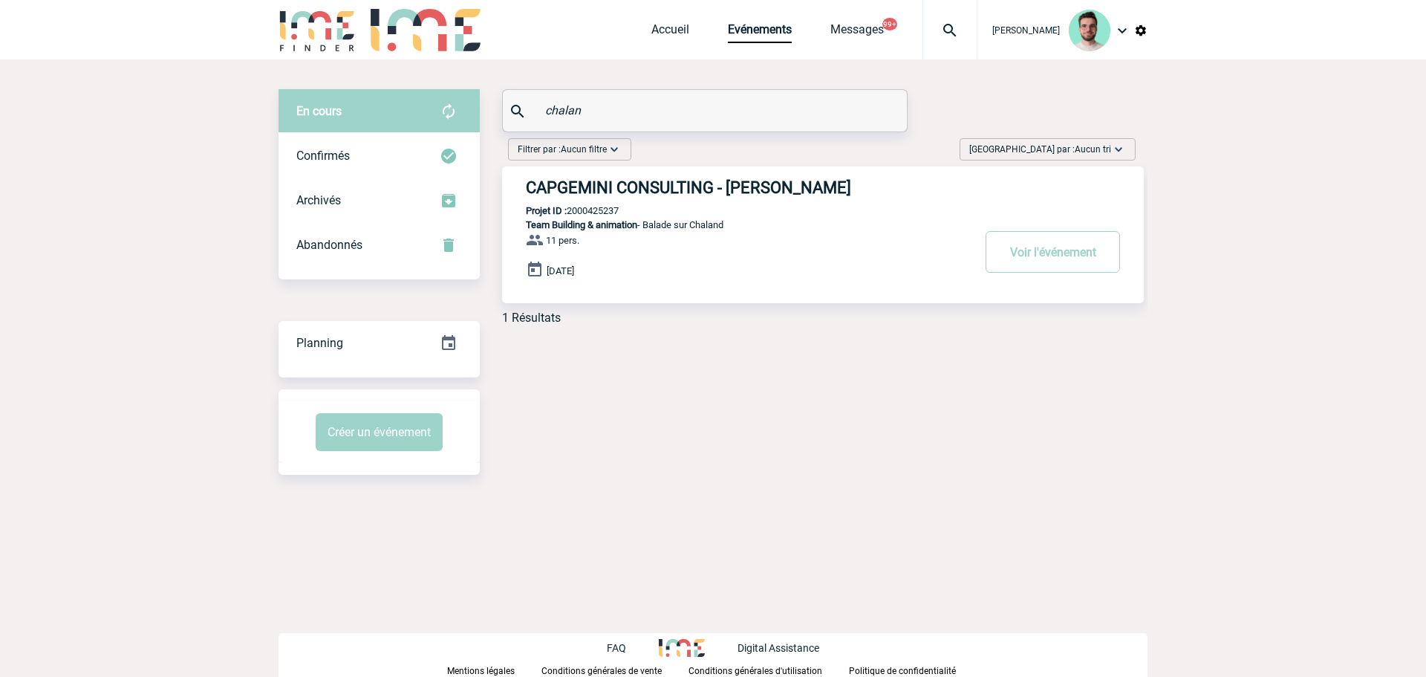 The image size is (1426, 677). What do you see at coordinates (560, 210) in the screenshot?
I see `p: 2000425237` at bounding box center [560, 210].